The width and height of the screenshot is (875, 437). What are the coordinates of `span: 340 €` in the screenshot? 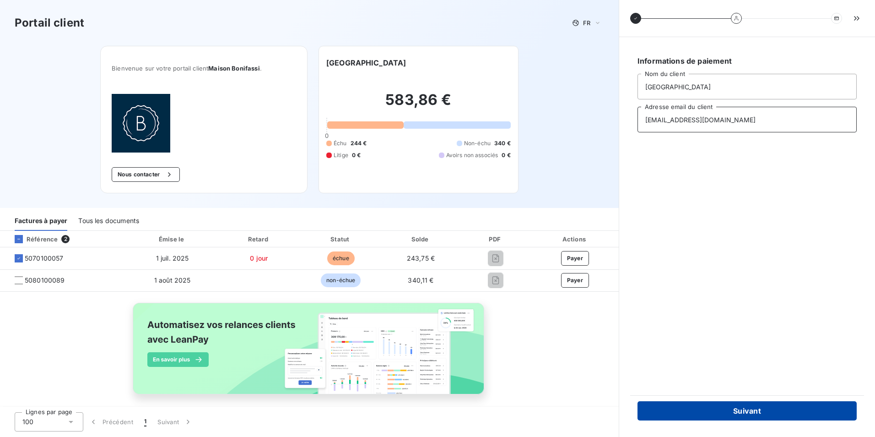 It's located at (503, 143).